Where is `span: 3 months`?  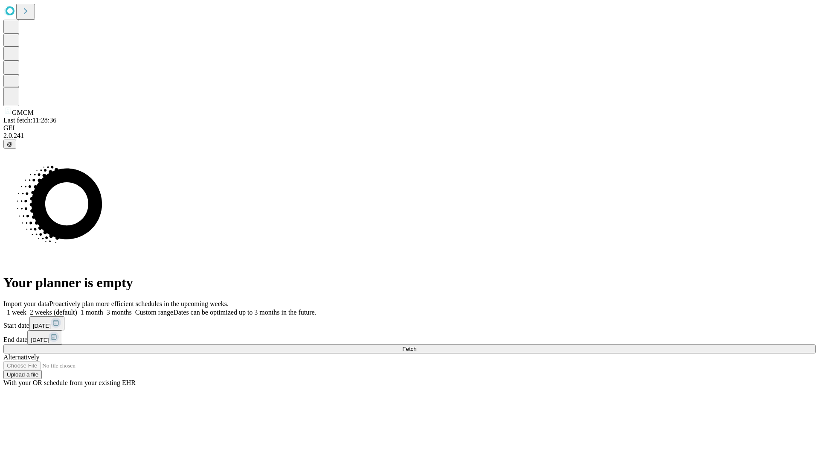 span: 3 months is located at coordinates (119, 312).